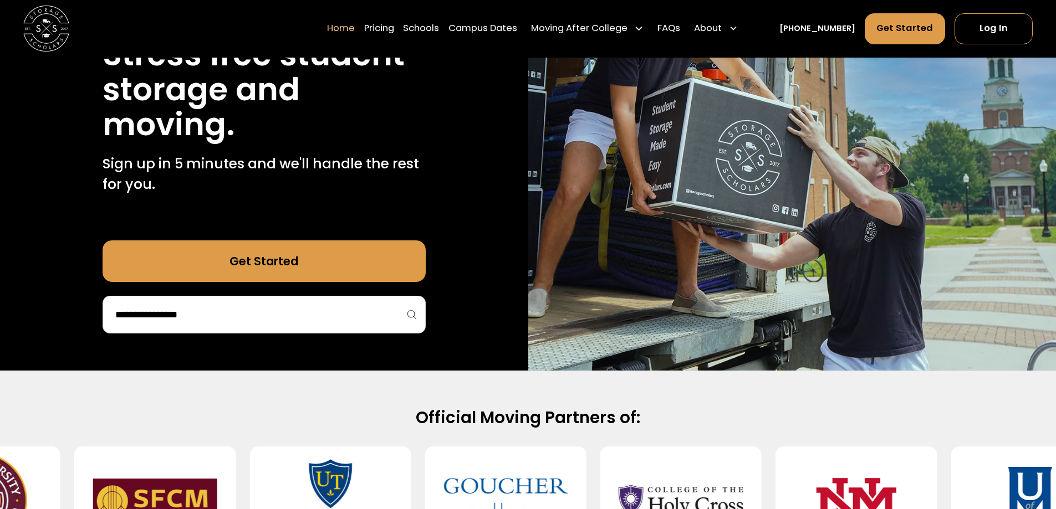  I want to click on p: Sign up in 5 minutes and we'll handle the rest for you., so click(264, 174).